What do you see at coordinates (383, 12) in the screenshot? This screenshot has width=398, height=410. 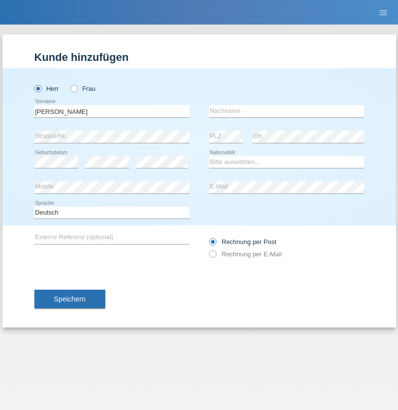 I see `a: menu` at bounding box center [383, 12].